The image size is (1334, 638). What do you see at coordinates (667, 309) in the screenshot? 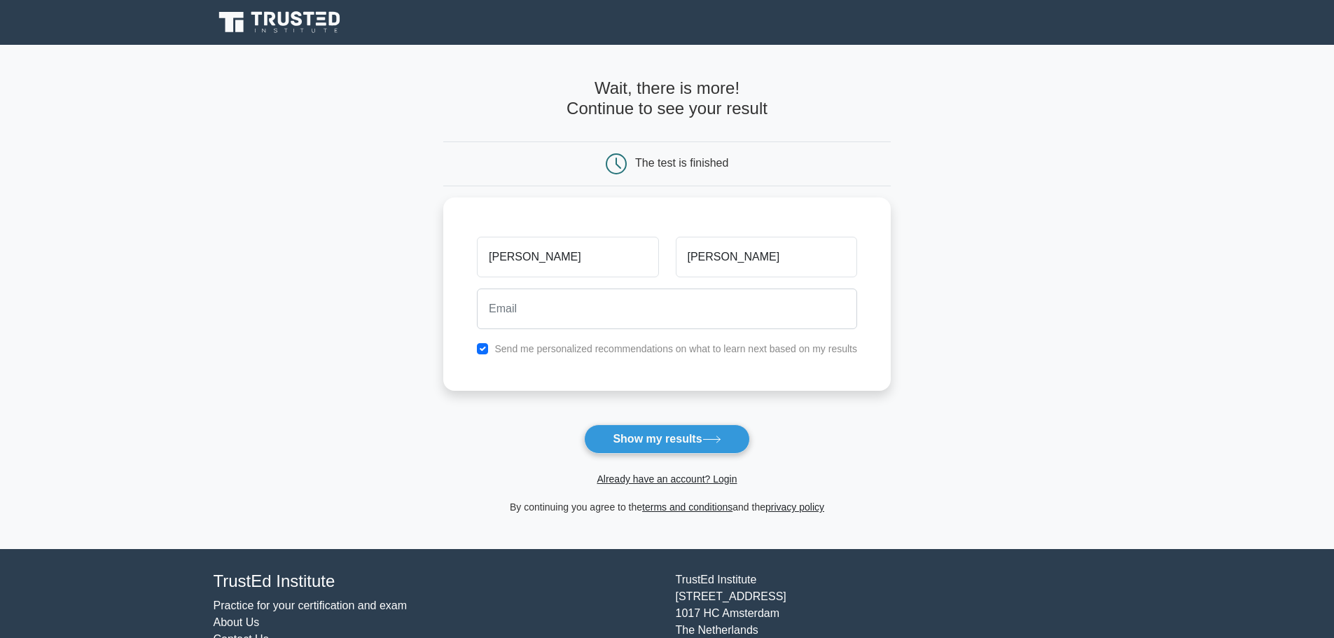
I see `input: Email` at bounding box center [667, 309].